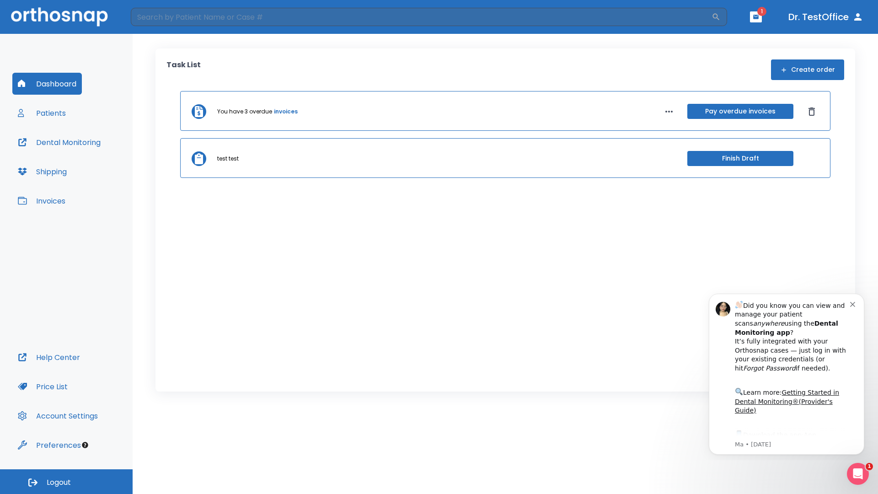 The height and width of the screenshot is (494, 878). What do you see at coordinates (43, 386) in the screenshot?
I see `a: Price List` at bounding box center [43, 386].